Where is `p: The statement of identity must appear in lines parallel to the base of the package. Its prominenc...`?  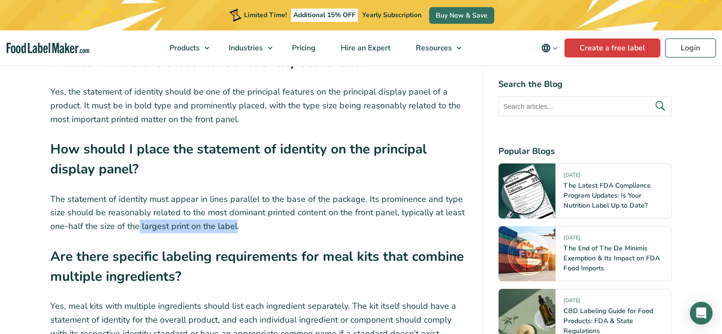
p: The statement of identity must appear in lines parallel to the base of the package. Its prominenc... is located at coordinates (259, 213).